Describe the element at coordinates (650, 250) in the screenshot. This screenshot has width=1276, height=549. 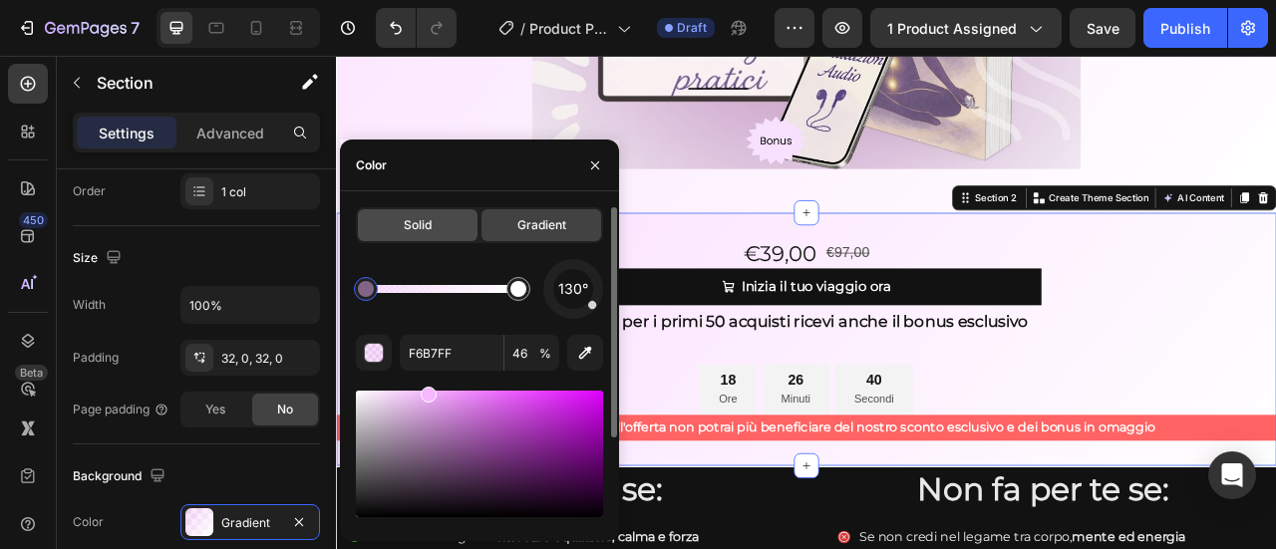
I see `div: €97,00` at that location.